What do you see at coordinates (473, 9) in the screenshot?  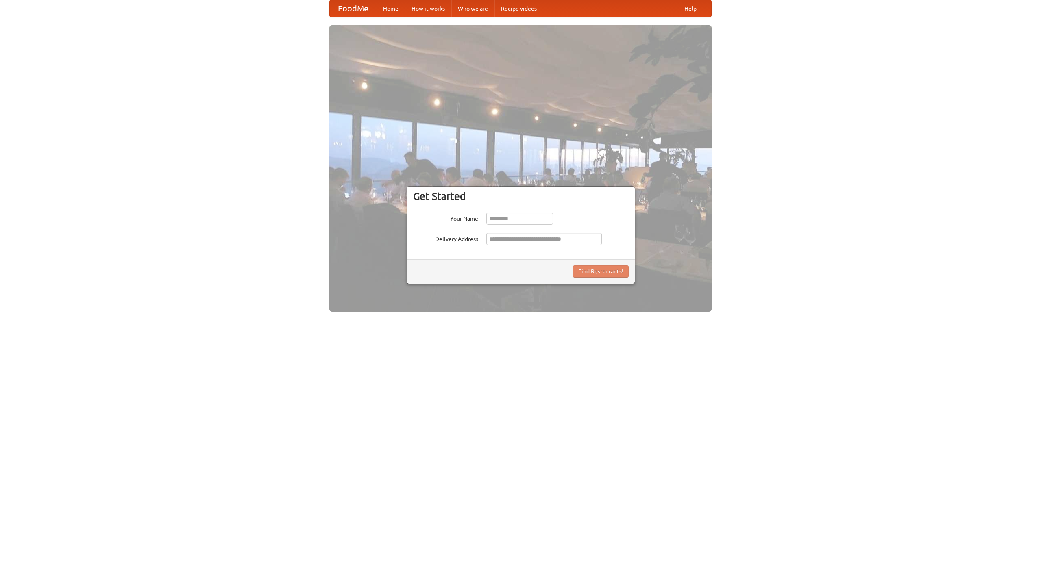 I see `a: Who we are` at bounding box center [473, 9].